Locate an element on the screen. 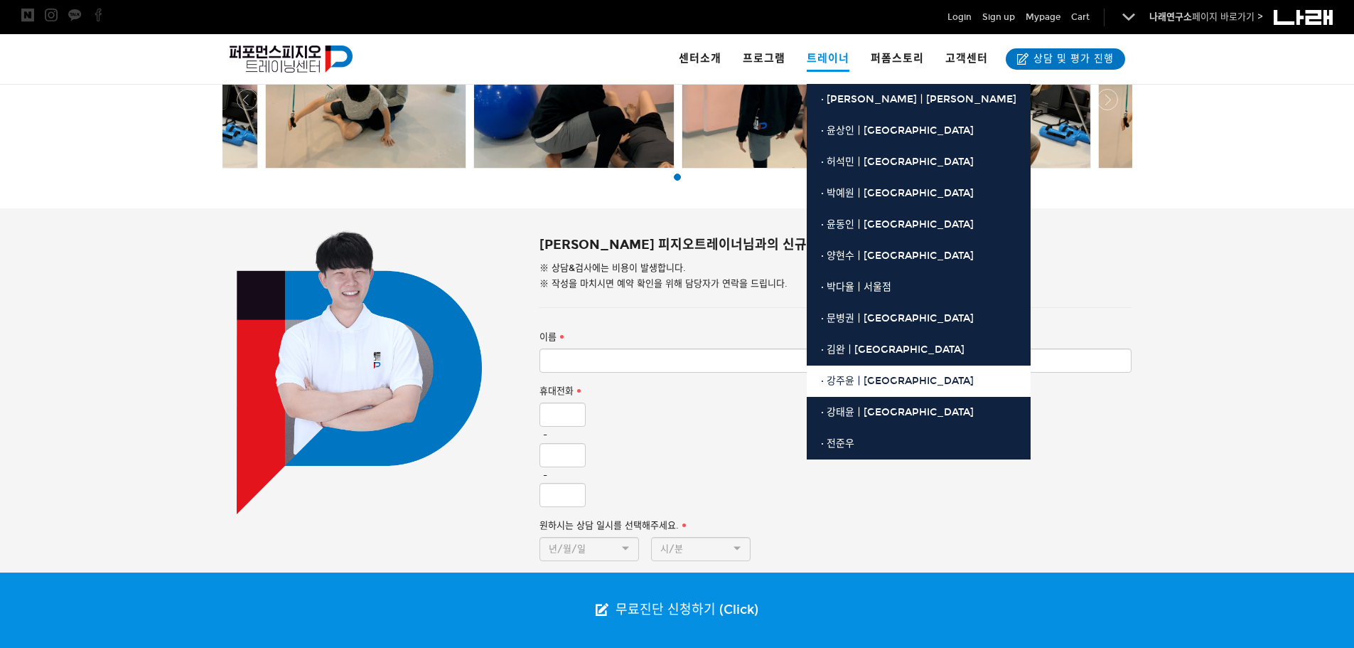 Image resolution: width=1354 pixels, height=648 pixels. a: Mypage is located at coordinates (1043, 17).